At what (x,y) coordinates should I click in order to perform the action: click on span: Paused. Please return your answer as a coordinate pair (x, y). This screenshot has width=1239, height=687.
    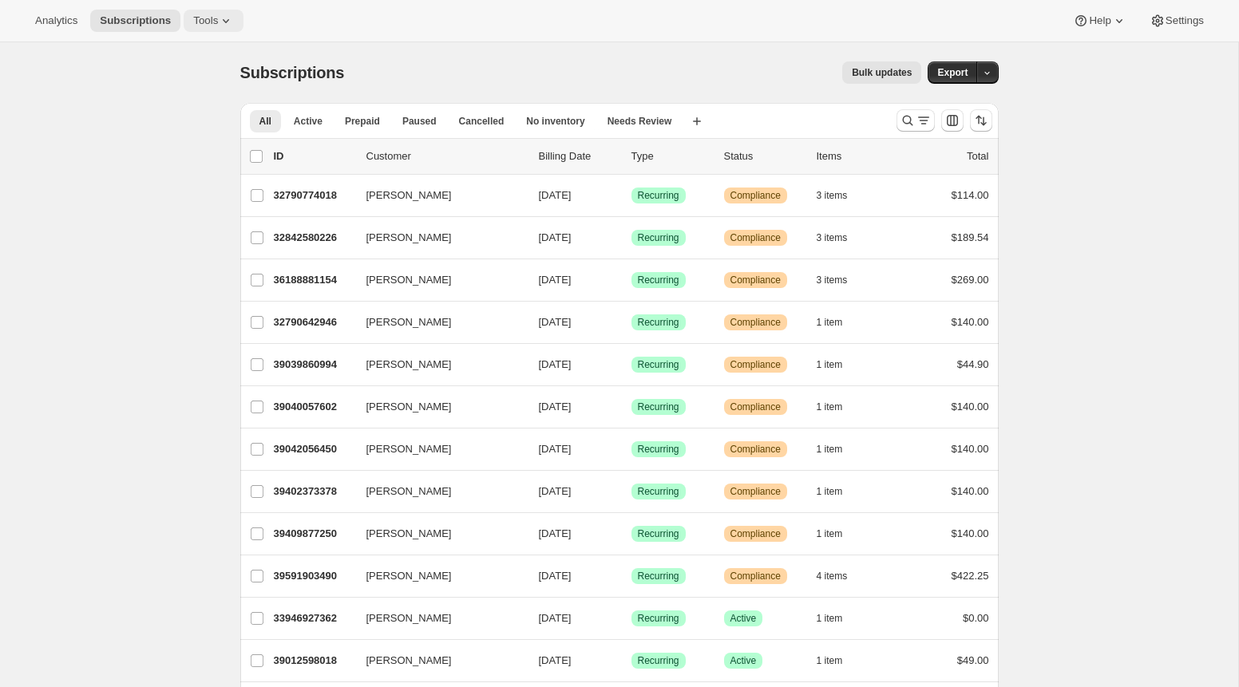
    Looking at the image, I should click on (419, 121).